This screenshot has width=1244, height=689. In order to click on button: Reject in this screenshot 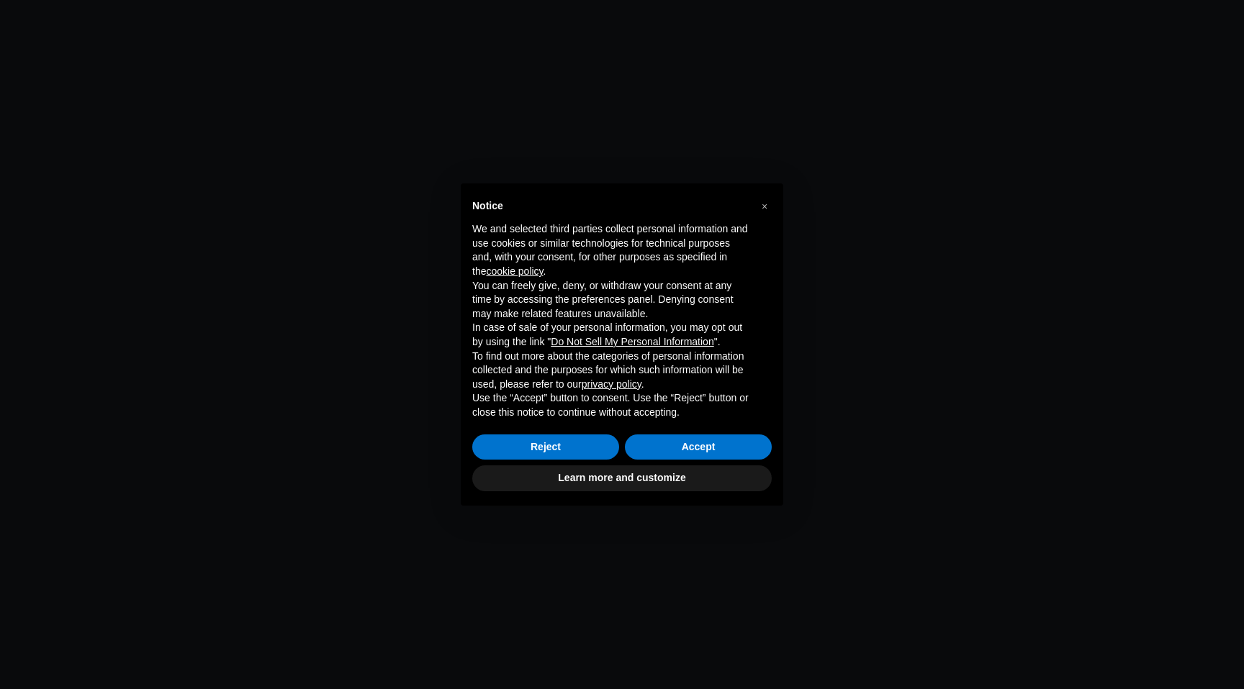, I will do `click(546, 448)`.